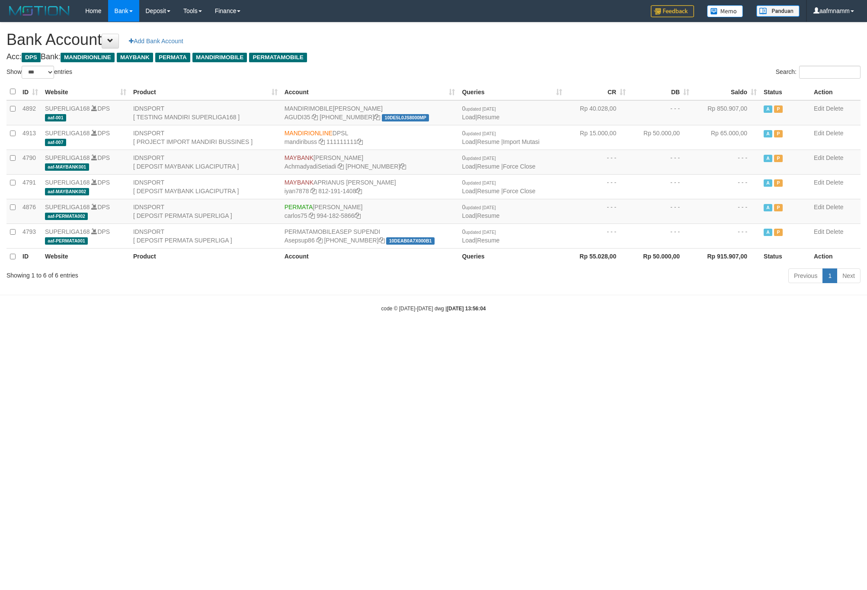 This screenshot has width=867, height=590. What do you see at coordinates (205, 211) in the screenshot?
I see `td: IDNSPORT [ DEPOSIT PERMATA SUPERLIGA ]` at bounding box center [205, 211].